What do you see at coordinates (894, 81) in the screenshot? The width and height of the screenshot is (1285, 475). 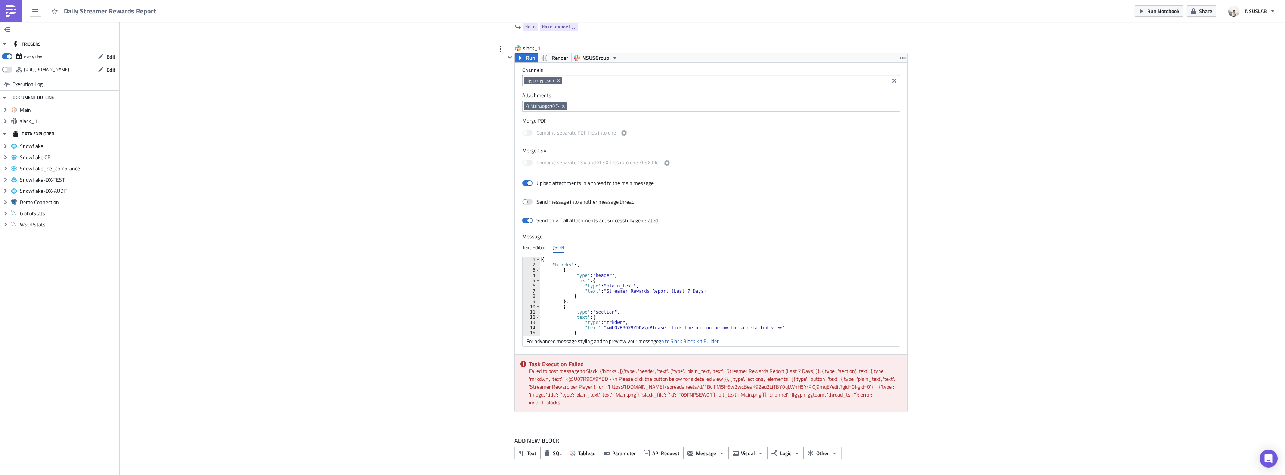 I see `button: Clear selected items` at bounding box center [894, 81].